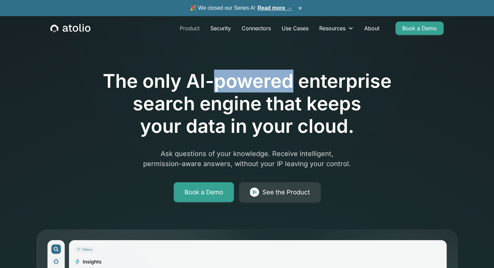 Image resolution: width=494 pixels, height=268 pixels. What do you see at coordinates (247, 158) in the screenshot?
I see `p: Ask questions of your knowledge. Receive intelligent, permission-aware answers, without your IP l...` at bounding box center [247, 158].